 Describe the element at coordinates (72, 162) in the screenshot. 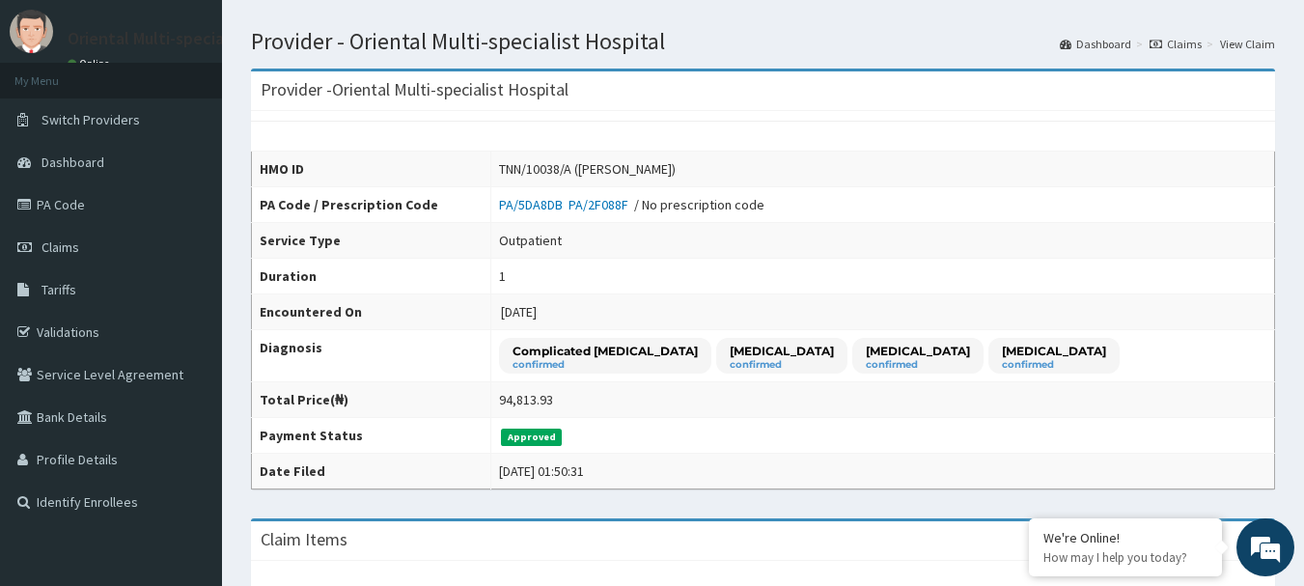

I see `span: Dashboard` at that location.